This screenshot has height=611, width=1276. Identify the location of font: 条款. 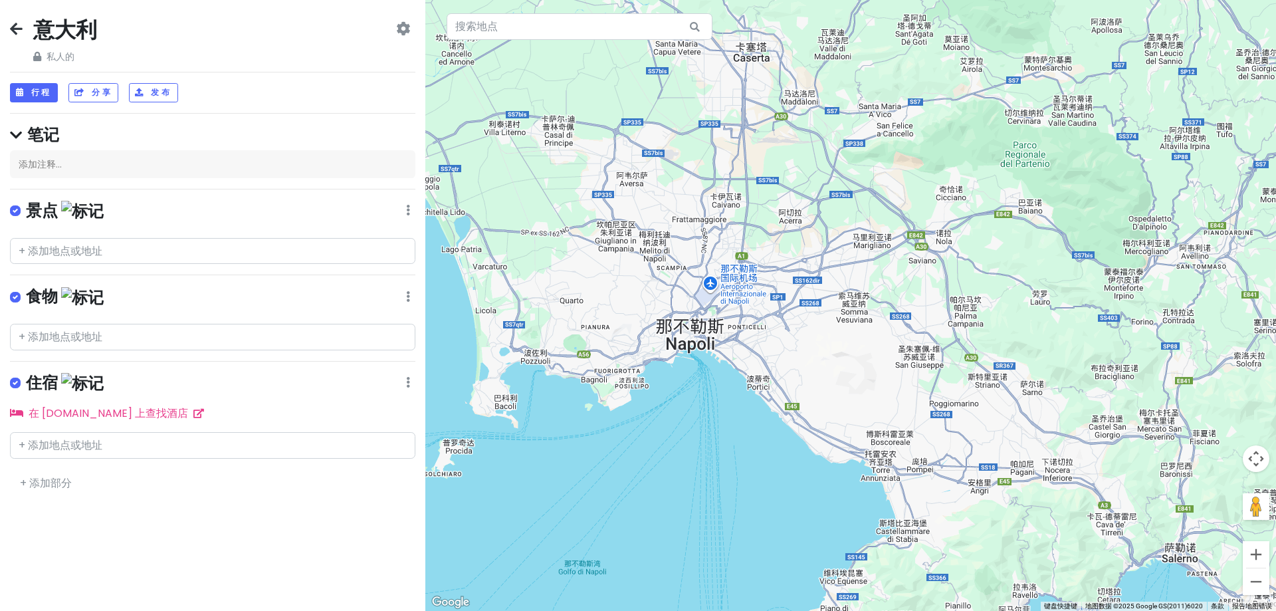
(1218, 606).